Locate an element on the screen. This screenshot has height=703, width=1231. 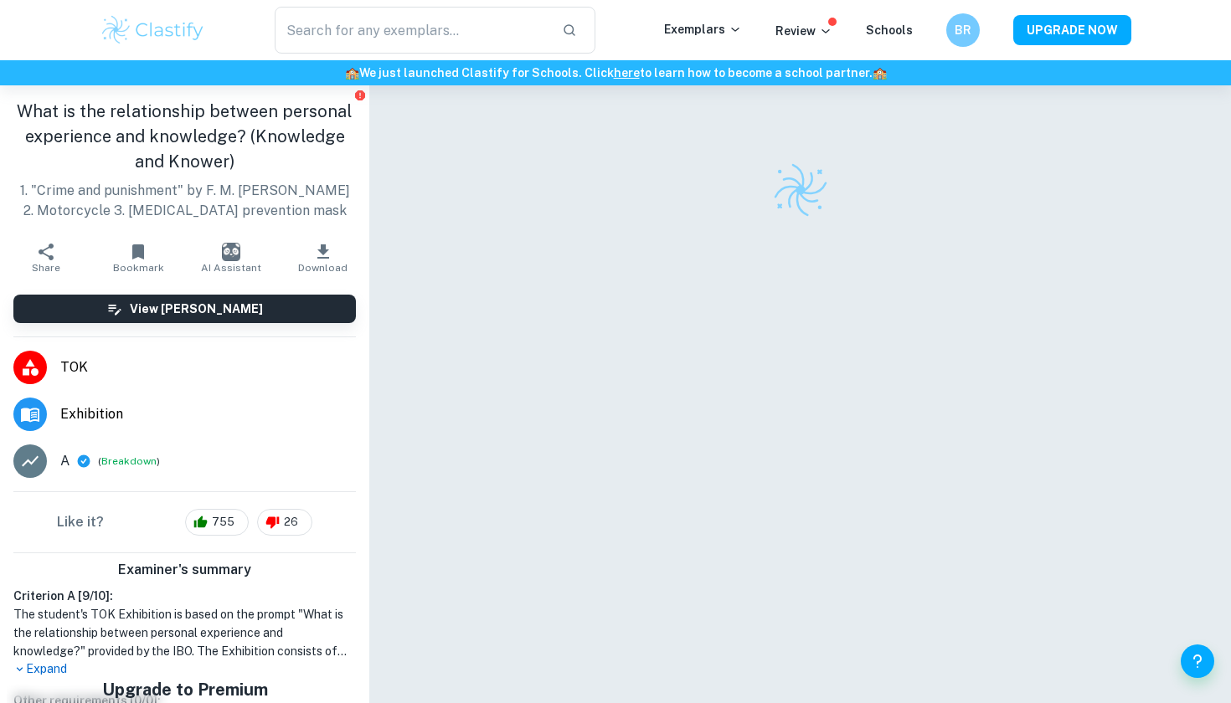
button: Help and Feedback is located at coordinates (1198, 662).